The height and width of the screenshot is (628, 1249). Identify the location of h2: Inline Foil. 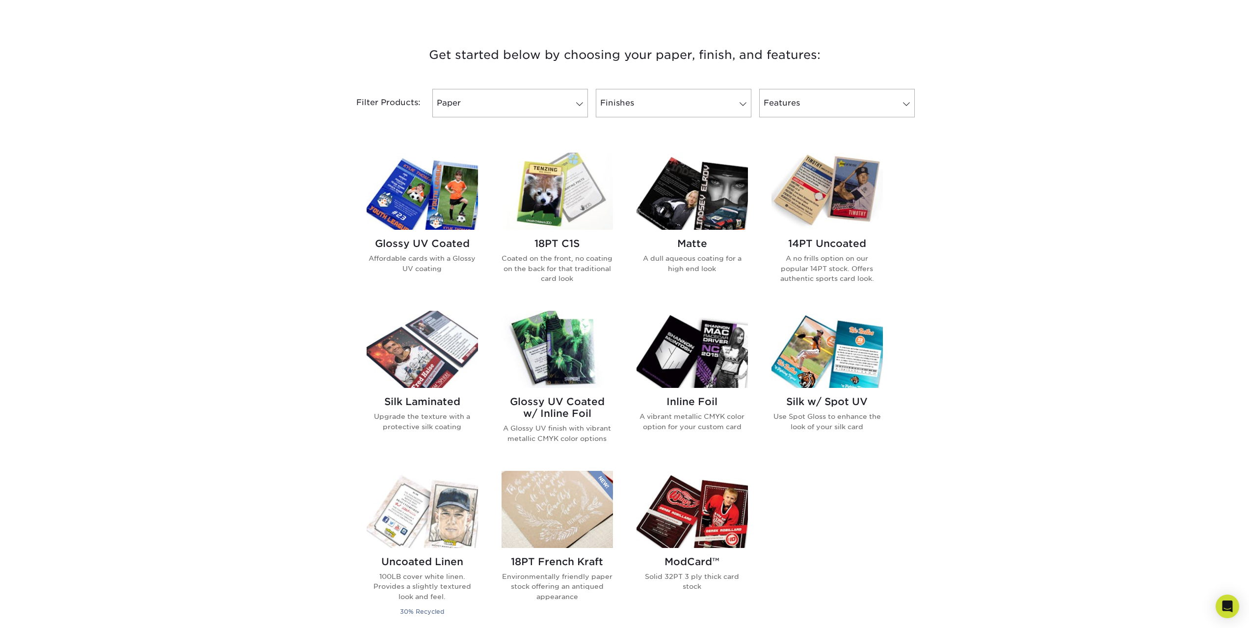
(692, 401).